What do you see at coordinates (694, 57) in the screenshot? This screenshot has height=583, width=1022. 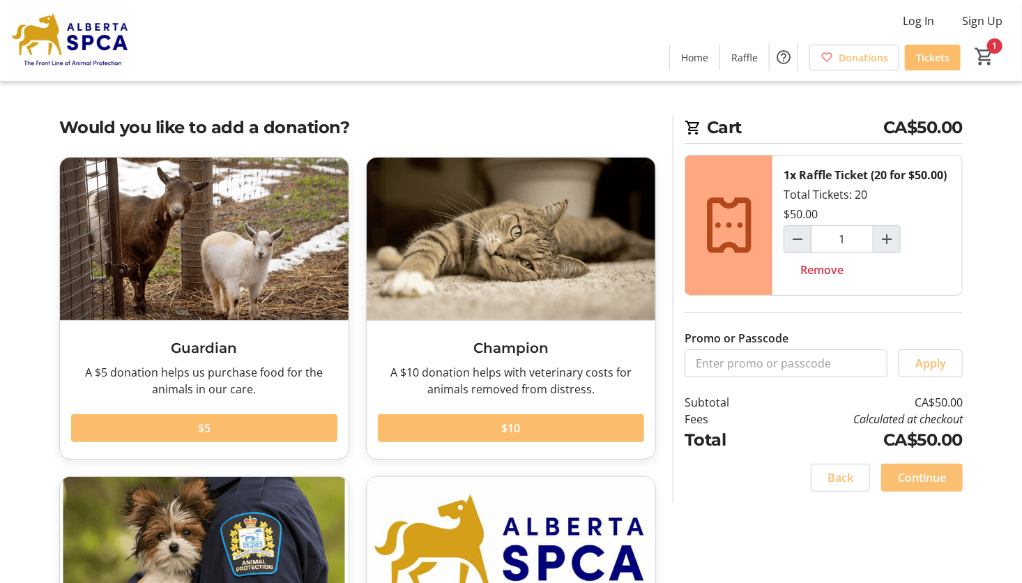 I see `a: Home` at bounding box center [694, 57].